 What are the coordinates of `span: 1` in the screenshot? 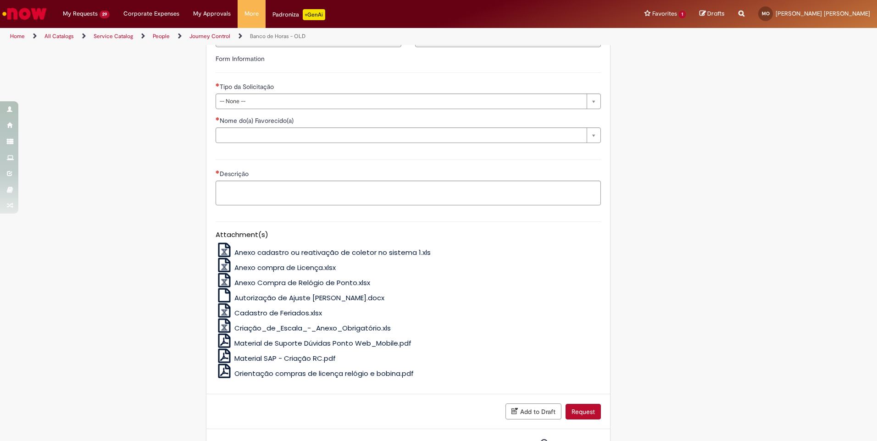 It's located at (682, 14).